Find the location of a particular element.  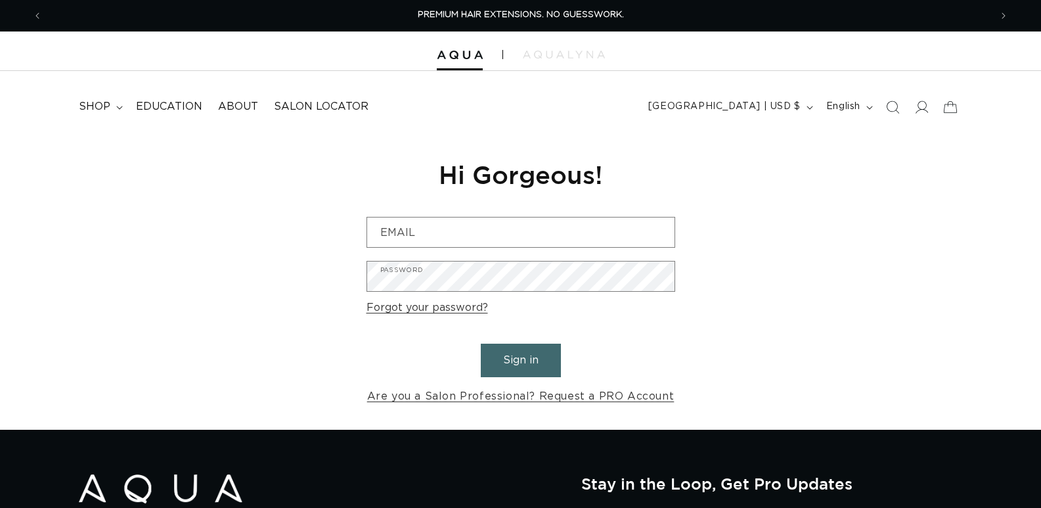

img: Aqua Hair Extensions is located at coordinates (460, 55).